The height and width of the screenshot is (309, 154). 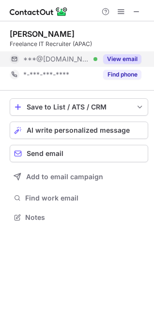 I want to click on button: save-profile-one-click, so click(x=79, y=107).